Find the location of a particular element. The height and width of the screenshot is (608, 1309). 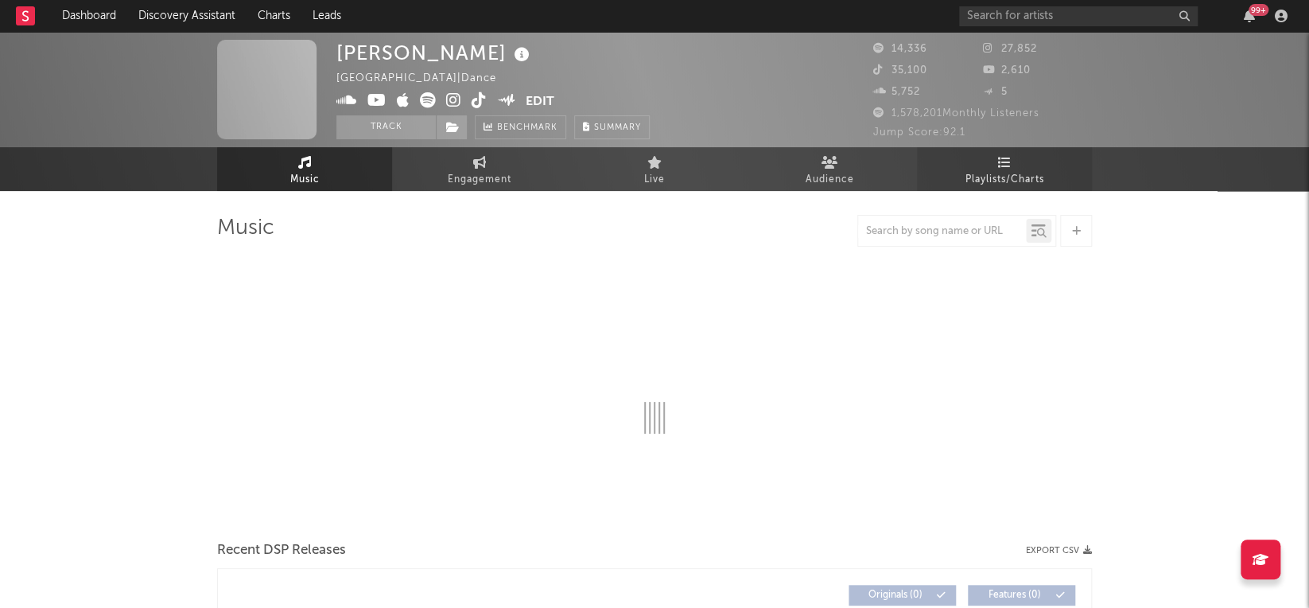

span: Playlists/Charts is located at coordinates (1005, 180).